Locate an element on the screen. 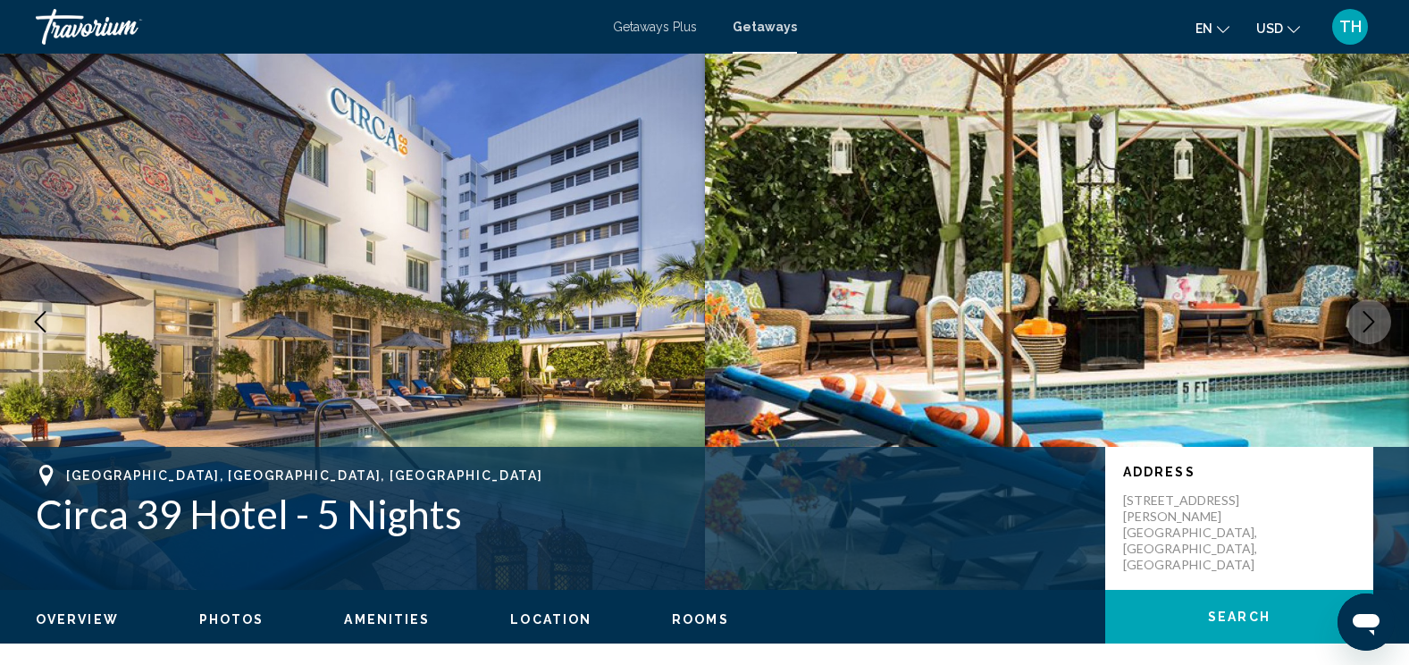 The image size is (1409, 665). h1: Circa 39 Hotel - 5 Nights is located at coordinates (561, 514).